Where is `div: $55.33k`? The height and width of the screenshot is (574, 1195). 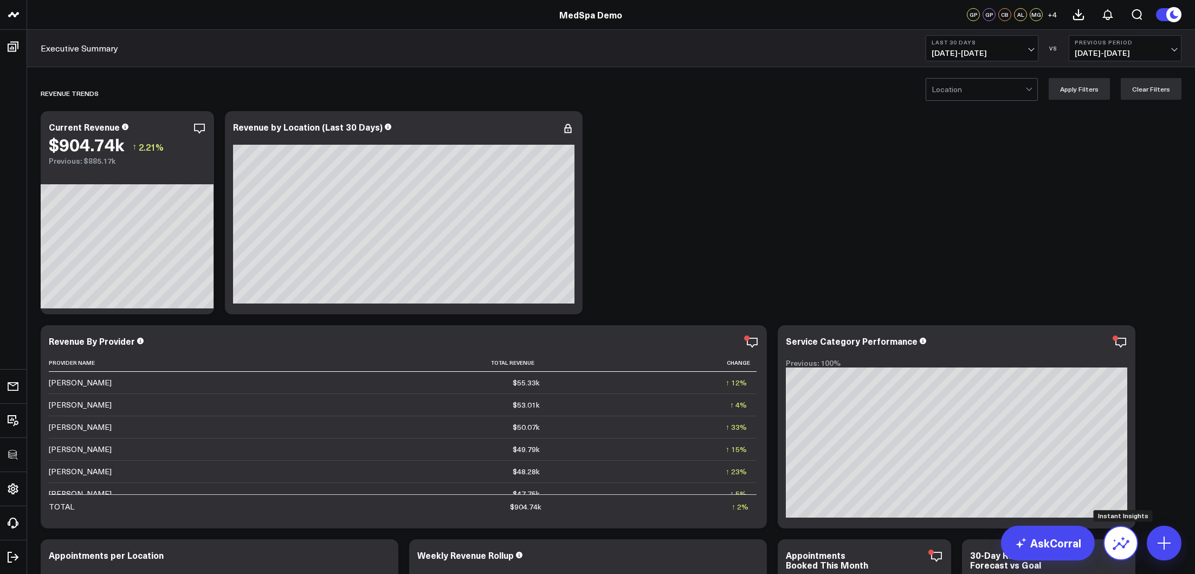
div: $55.33k is located at coordinates (526, 382).